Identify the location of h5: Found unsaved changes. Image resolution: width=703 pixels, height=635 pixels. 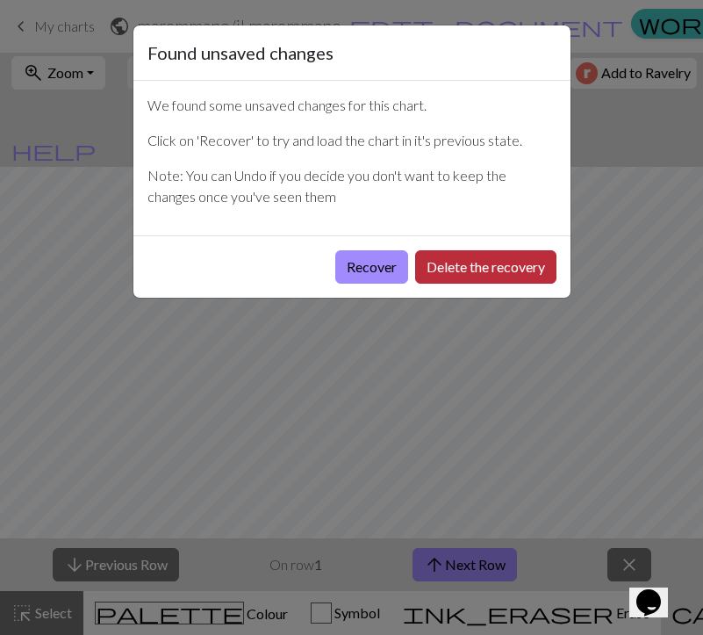
(241, 53).